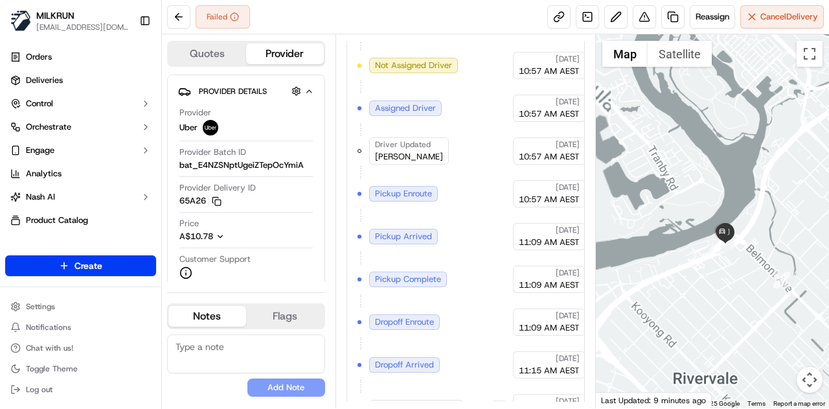  Describe the element at coordinates (80, 389) in the screenshot. I see `button: Log out` at that location.